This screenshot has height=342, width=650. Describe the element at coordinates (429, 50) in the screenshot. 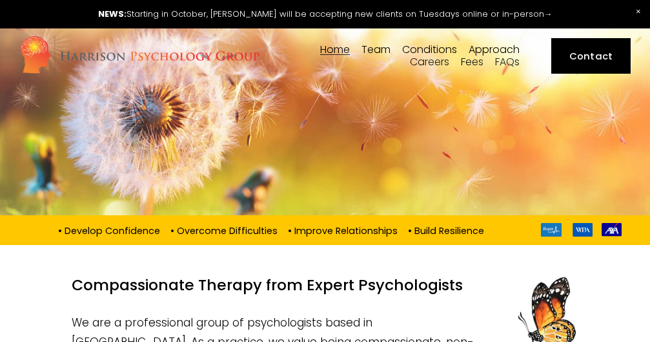

I see `span: Conditions` at that location.